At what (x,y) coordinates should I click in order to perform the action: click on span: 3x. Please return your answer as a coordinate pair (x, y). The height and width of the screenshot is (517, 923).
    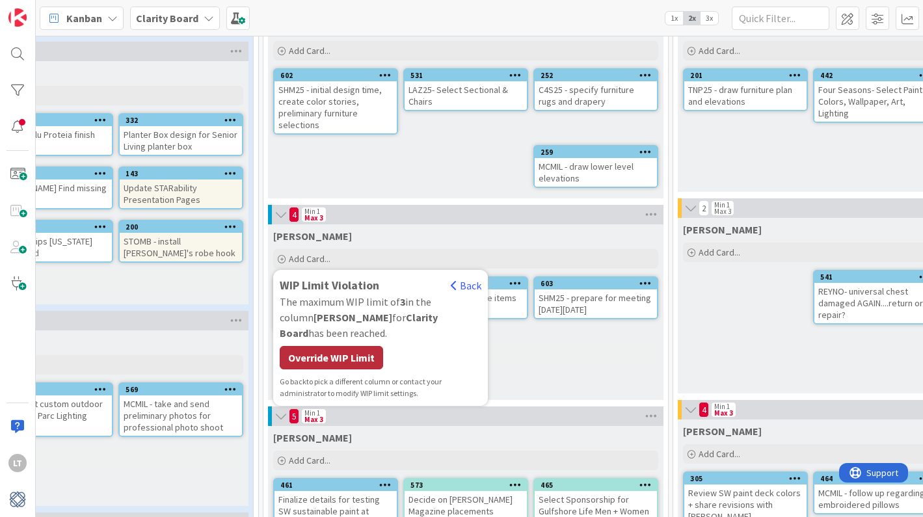
    Looking at the image, I should click on (709, 18).